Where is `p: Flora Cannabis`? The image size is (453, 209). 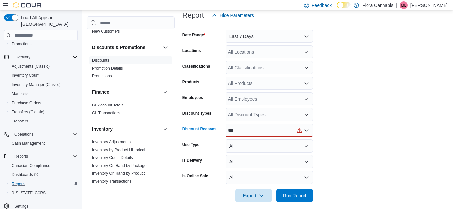 p: Flora Cannabis is located at coordinates (377, 5).